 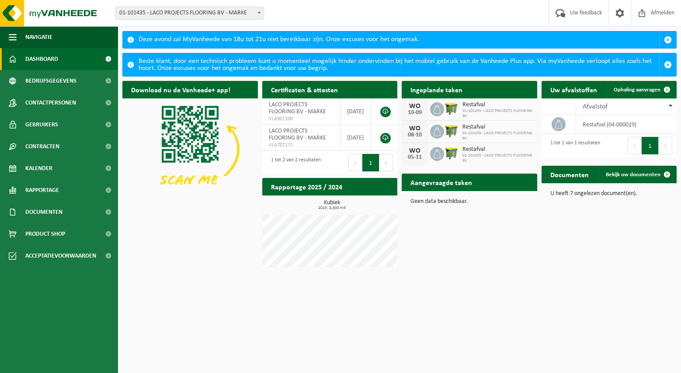 I want to click on h2: Documenten, so click(x=570, y=174).